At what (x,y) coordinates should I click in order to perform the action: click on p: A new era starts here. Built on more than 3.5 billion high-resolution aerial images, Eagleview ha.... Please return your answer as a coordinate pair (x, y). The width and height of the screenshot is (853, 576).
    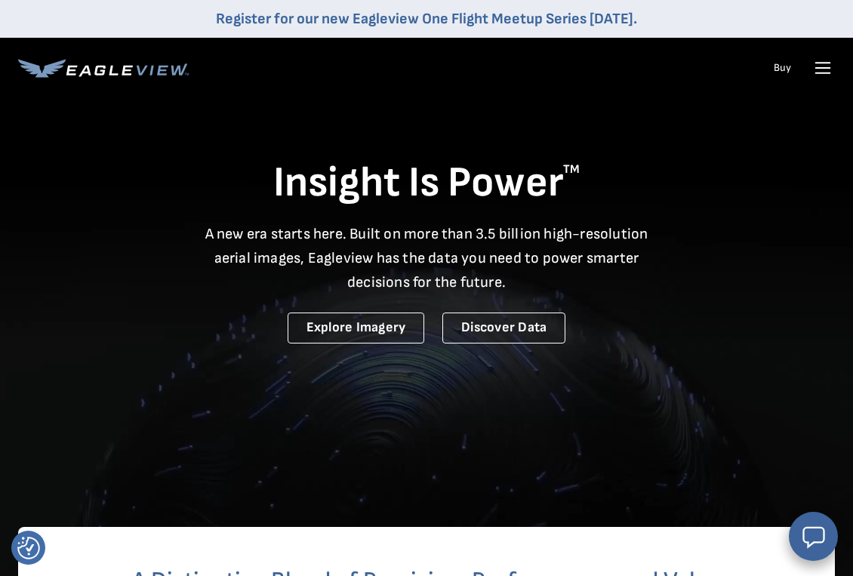
    Looking at the image, I should click on (426, 258).